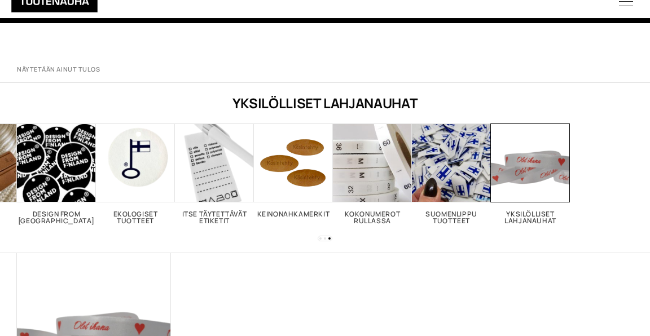 This screenshot has width=650, height=336. I want to click on p: Näytetään ainut tulos, so click(59, 69).